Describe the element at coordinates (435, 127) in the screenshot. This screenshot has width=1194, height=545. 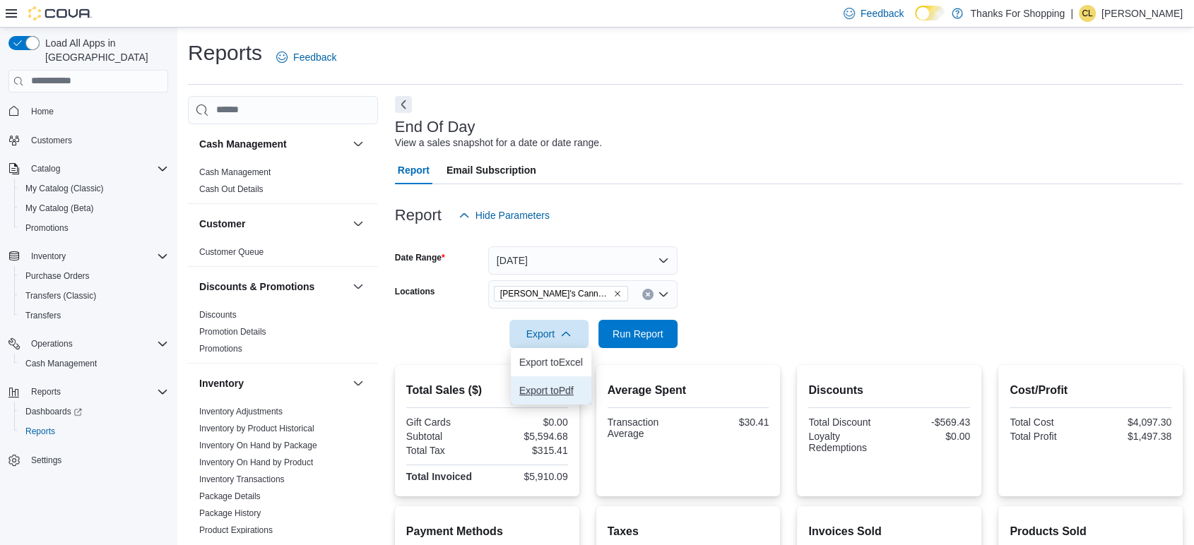
I see `h3: End Of Day` at that location.